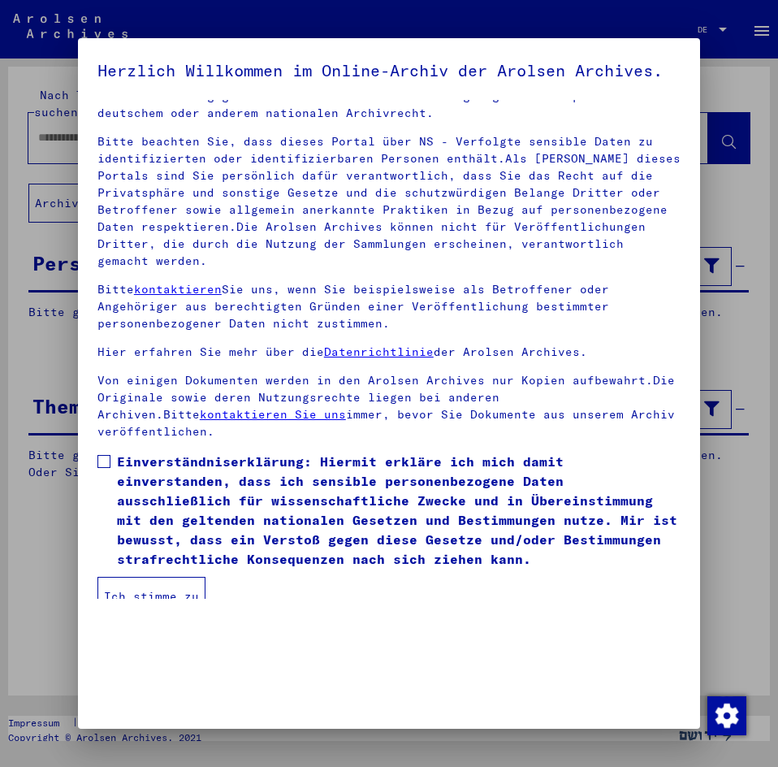  What do you see at coordinates (389, 352) in the screenshot?
I see `p: Hier erfahren Sie mehr über die der Arolsen Archives.` at bounding box center [389, 352].